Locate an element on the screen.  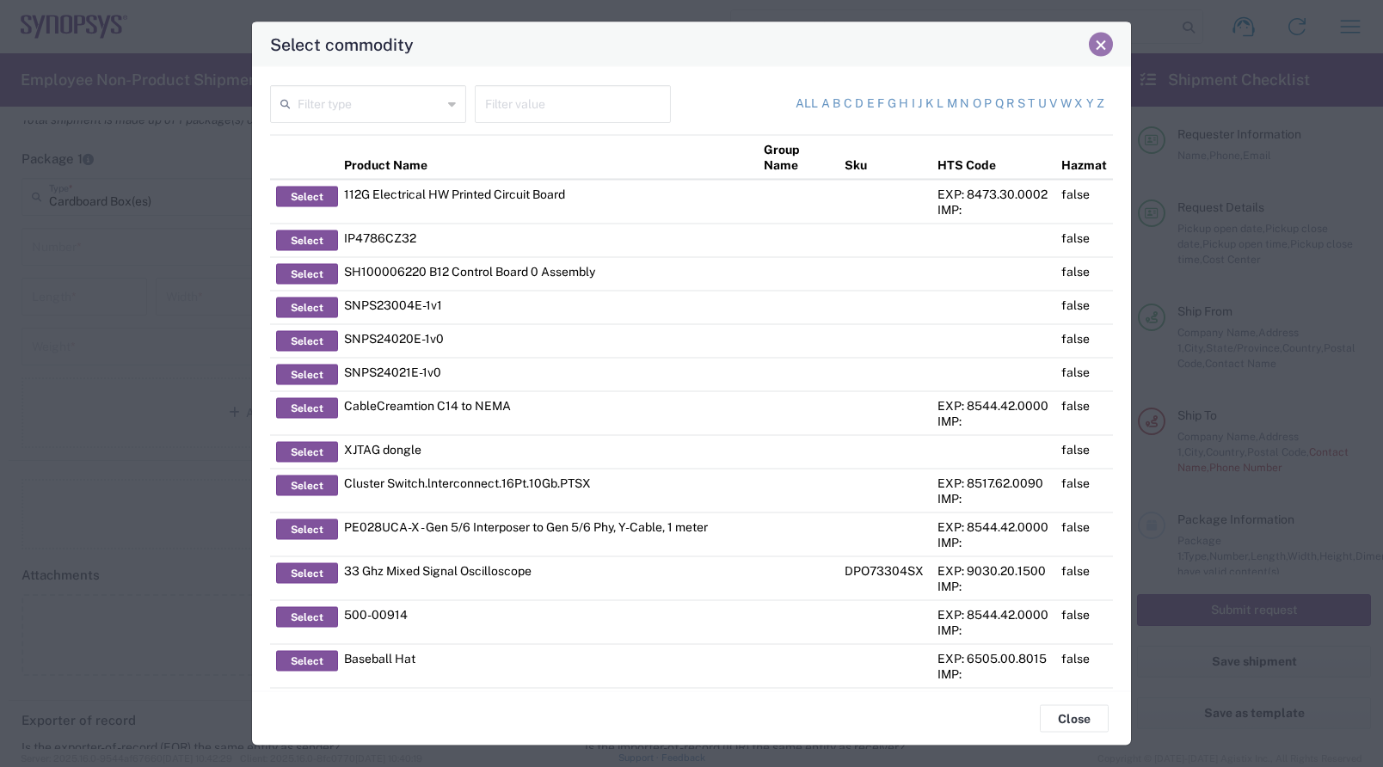
a: h is located at coordinates (903, 104).